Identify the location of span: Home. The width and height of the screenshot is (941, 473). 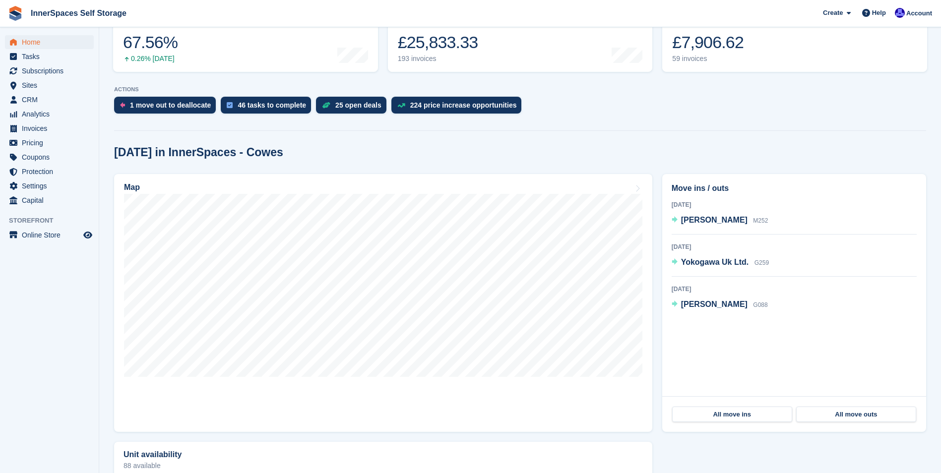
(52, 42).